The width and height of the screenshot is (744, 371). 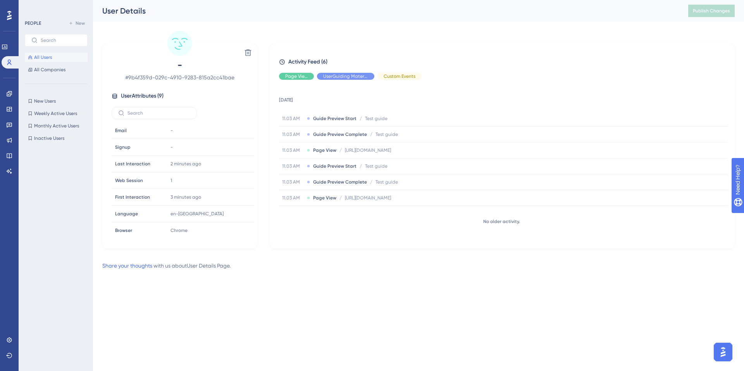 I want to click on span: Publish Changes, so click(x=711, y=11).